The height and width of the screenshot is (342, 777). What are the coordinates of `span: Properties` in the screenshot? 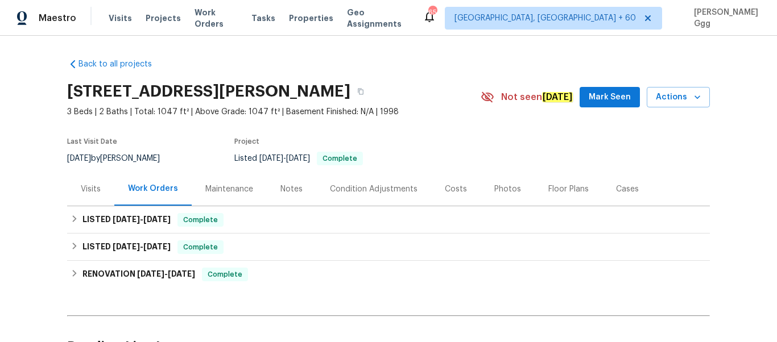 It's located at (311, 18).